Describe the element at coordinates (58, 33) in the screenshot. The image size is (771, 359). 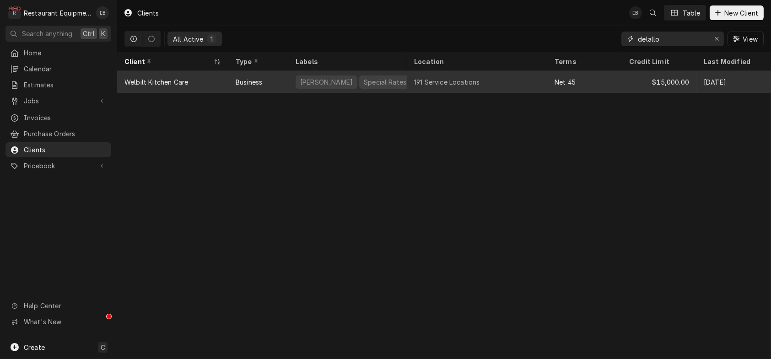
I see `button: Search anythingCtrlK` at that location.